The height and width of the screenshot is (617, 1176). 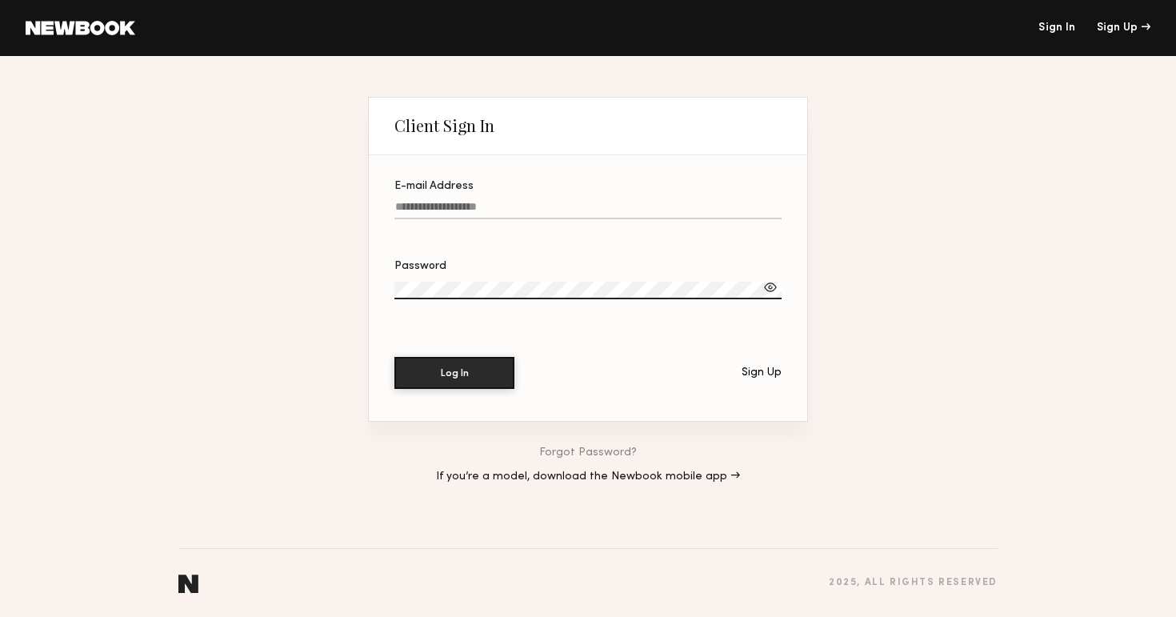 I want to click on div: 2025 , all rights reserved, so click(x=913, y=583).